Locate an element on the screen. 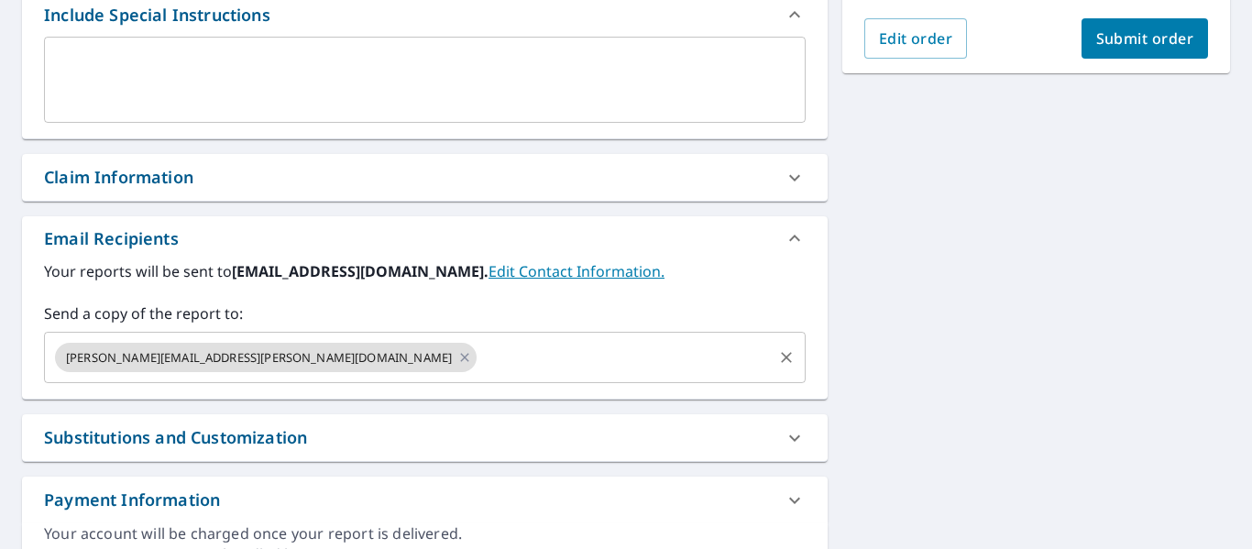 Image resolution: width=1252 pixels, height=549 pixels. button: Edit order is located at coordinates (916, 39).